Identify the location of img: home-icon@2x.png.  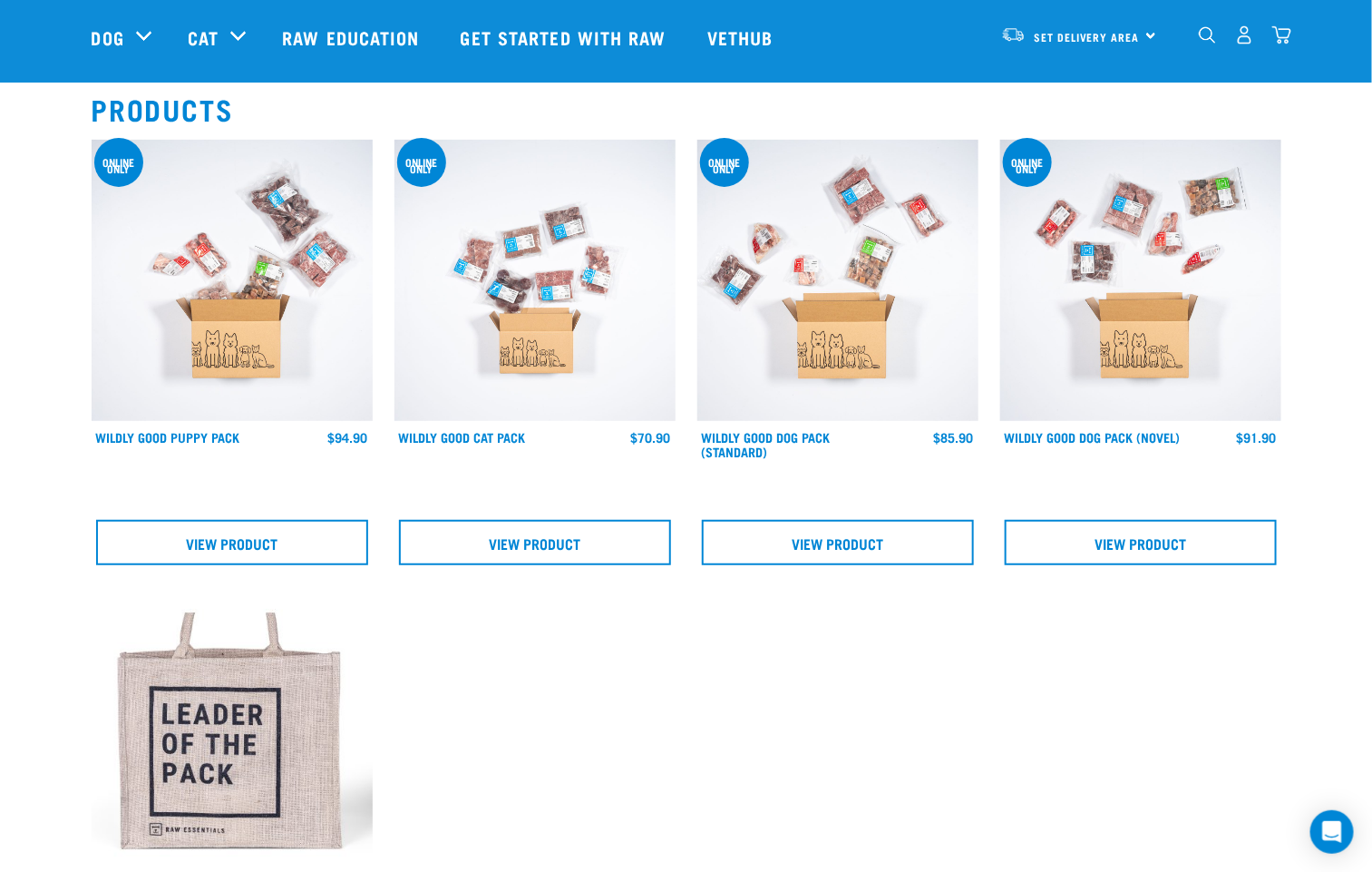
(1281, 34).